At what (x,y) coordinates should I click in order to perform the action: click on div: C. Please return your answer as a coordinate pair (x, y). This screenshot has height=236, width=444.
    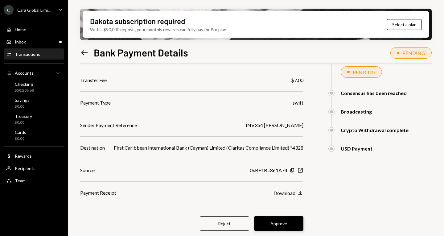
    Looking at the image, I should click on (9, 10).